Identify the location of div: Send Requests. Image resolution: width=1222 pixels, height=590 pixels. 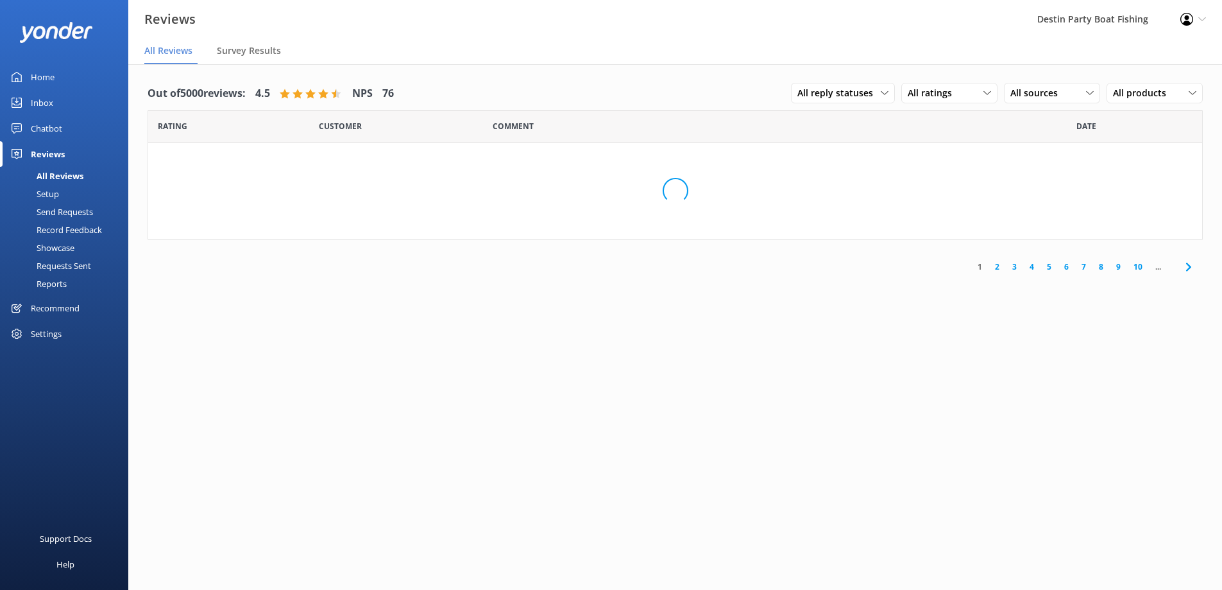
(50, 212).